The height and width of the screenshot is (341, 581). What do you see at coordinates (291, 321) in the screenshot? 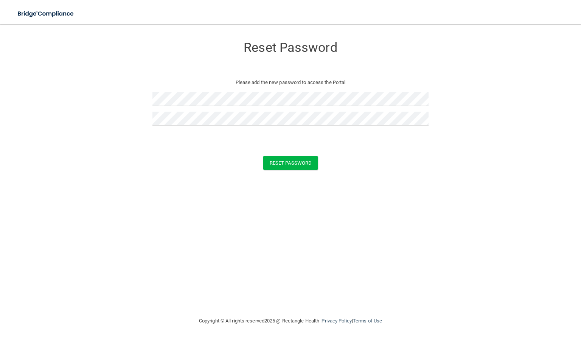
I see `div: Copyright © All rights reserved 2025 @ Rectangle Health | |` at bounding box center [291, 321].